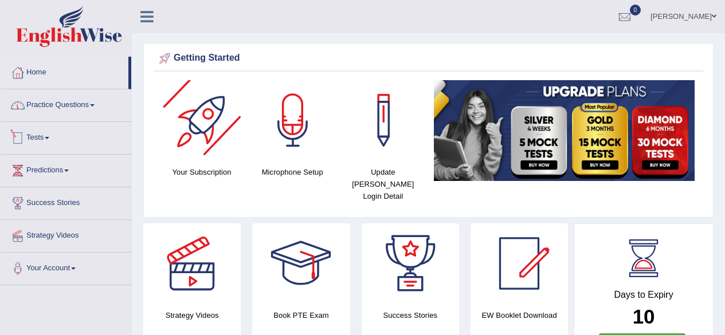 The image size is (725, 335). I want to click on h4: Your Subscription, so click(202, 172).